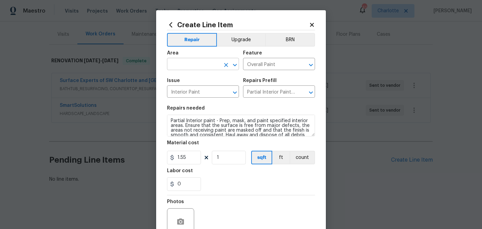 This screenshot has height=229, width=482. What do you see at coordinates (241, 40) in the screenshot?
I see `button: Upgrade` at bounding box center [241, 40].